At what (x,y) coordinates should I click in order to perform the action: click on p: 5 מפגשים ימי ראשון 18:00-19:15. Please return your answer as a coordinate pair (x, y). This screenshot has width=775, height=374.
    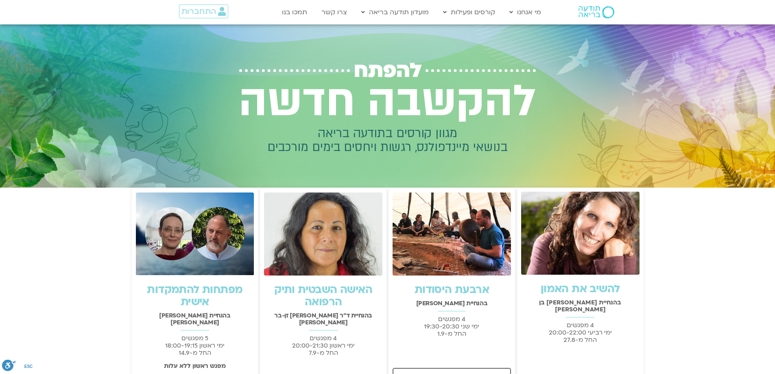
    Looking at the image, I should click on (195, 345).